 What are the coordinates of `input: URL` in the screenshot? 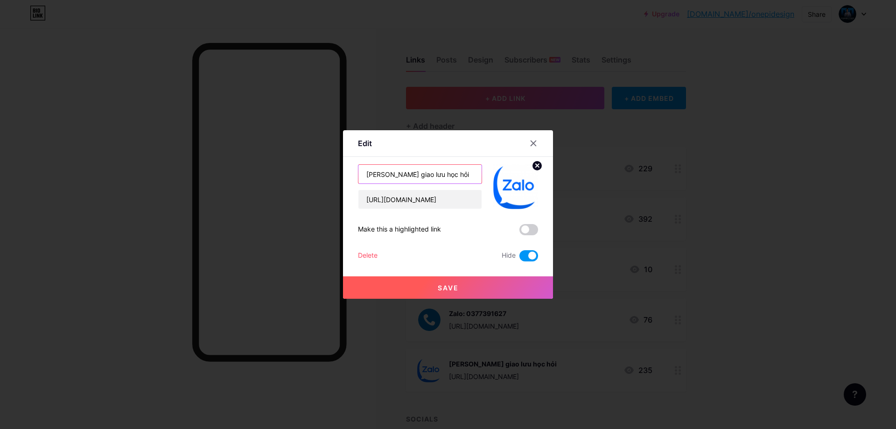 It's located at (420, 199).